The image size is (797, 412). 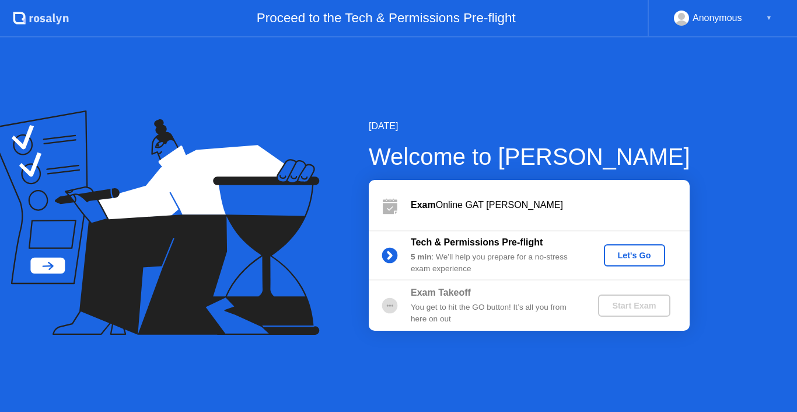 I want to click on b: Exam Takeoff, so click(x=441, y=292).